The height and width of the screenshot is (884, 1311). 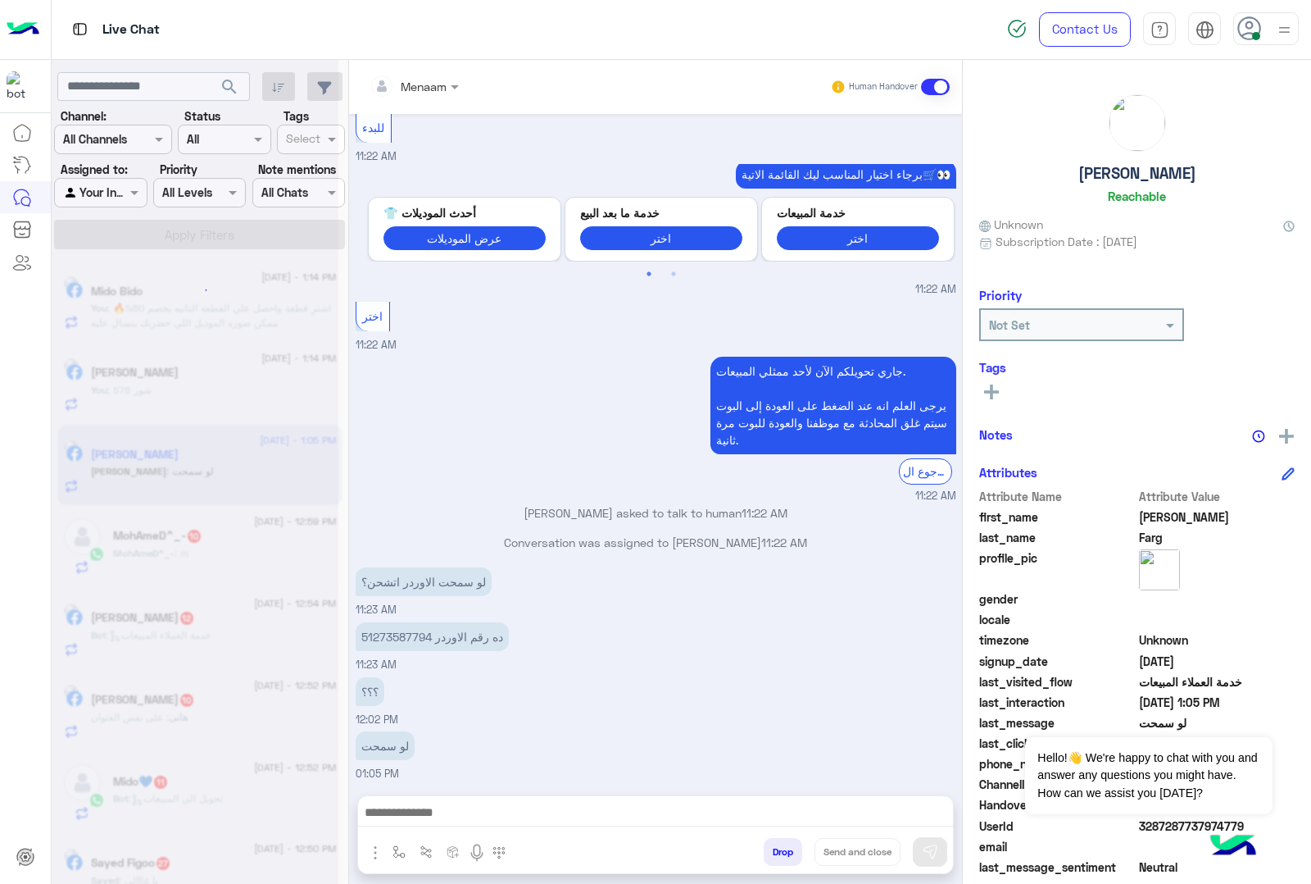 What do you see at coordinates (23, 30) in the screenshot?
I see `img: Logo` at bounding box center [23, 30].